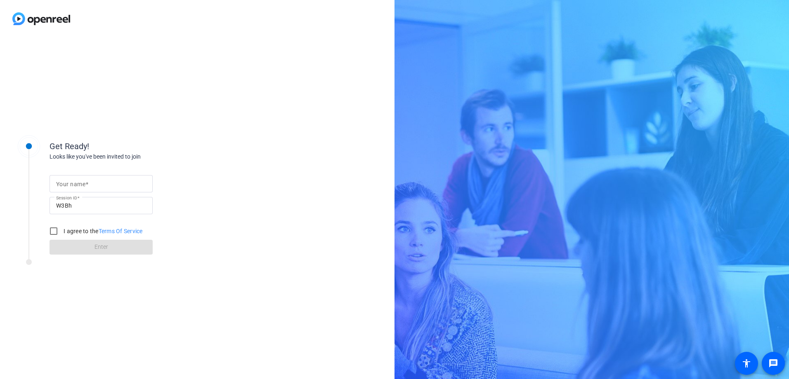 The width and height of the screenshot is (789, 379). What do you see at coordinates (120, 231) in the screenshot?
I see `a: Terms Of Service` at bounding box center [120, 231].